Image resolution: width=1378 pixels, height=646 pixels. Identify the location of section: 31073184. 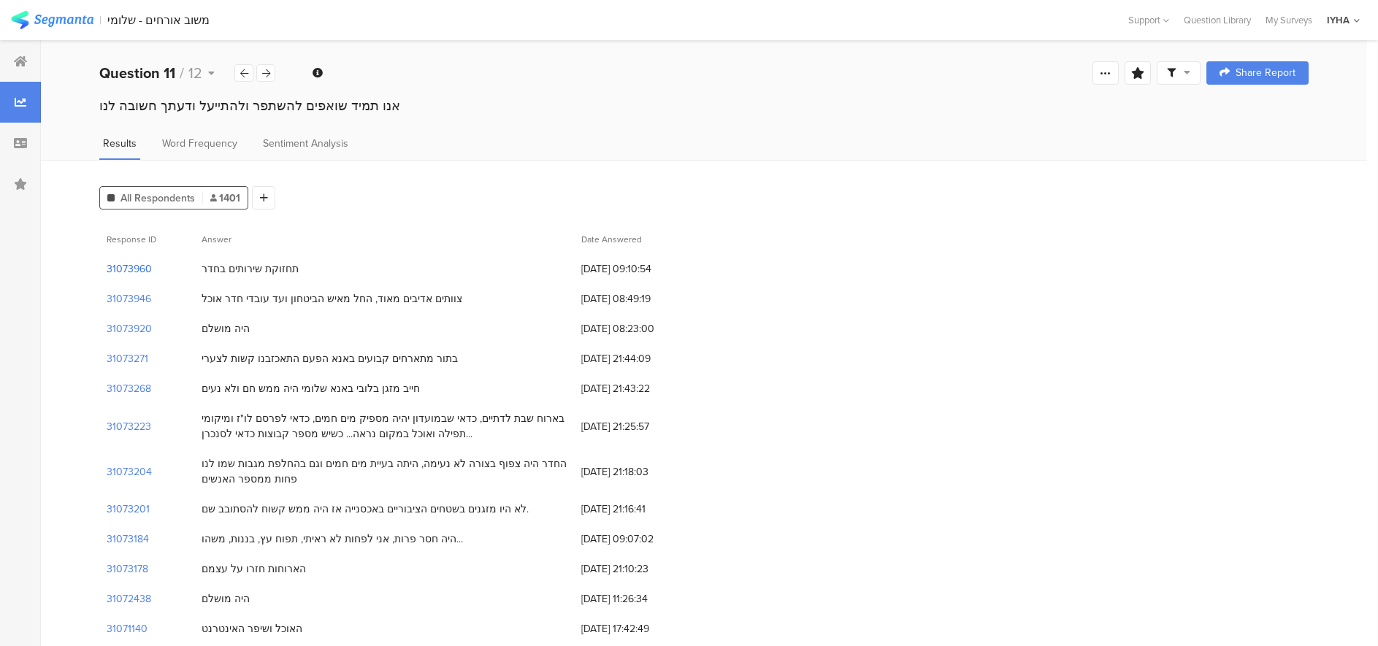
(128, 539).